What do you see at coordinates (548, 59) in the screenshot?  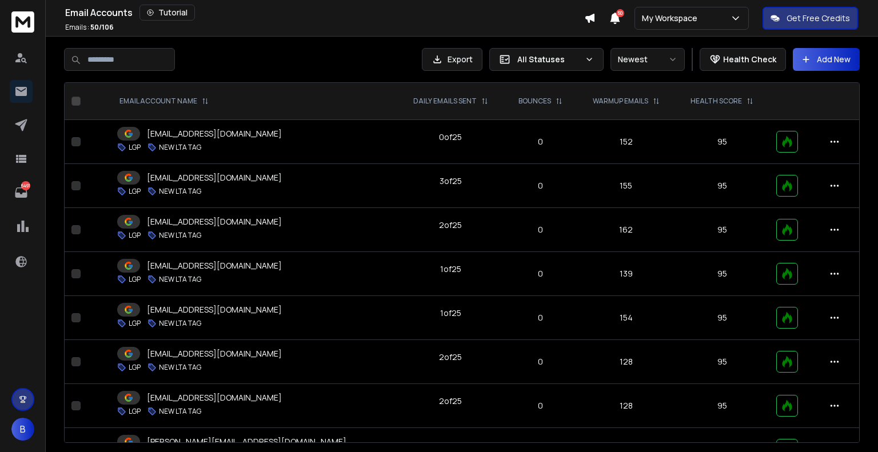 I see `p: All Statuses` at bounding box center [548, 59].